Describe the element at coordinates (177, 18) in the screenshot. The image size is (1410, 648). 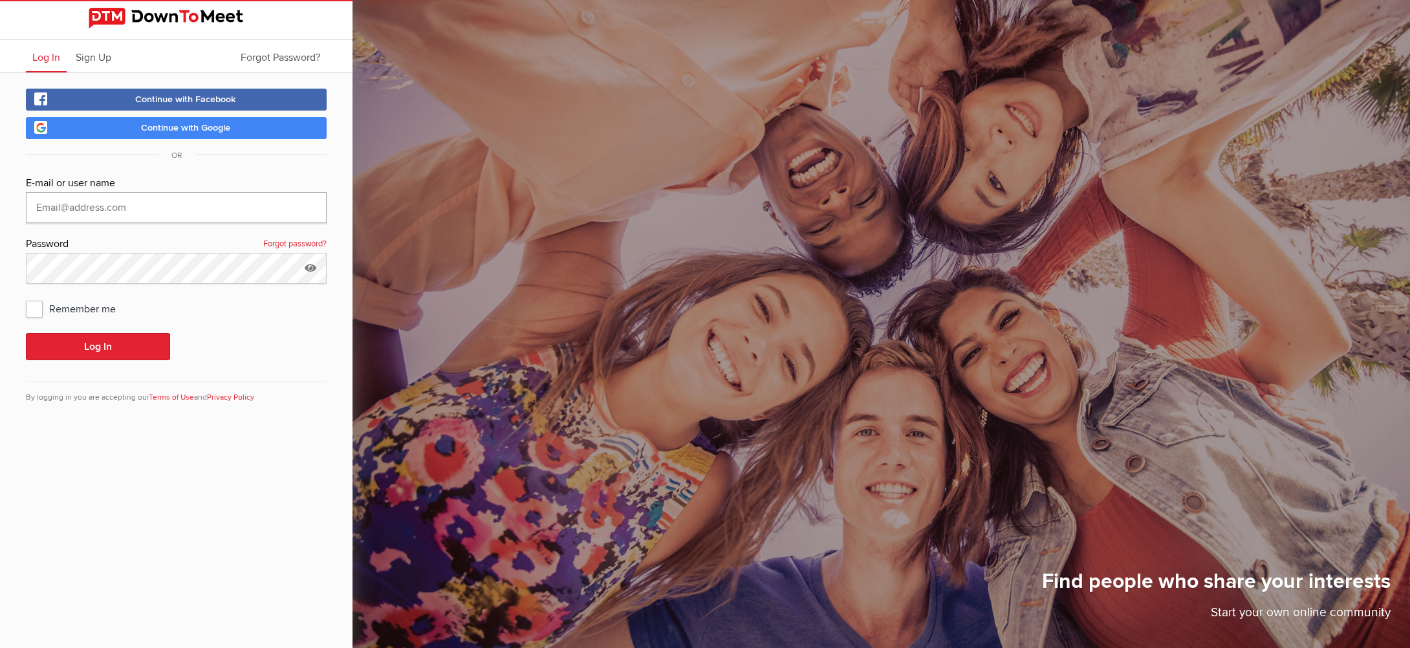
I see `img: DownToMeet` at that location.